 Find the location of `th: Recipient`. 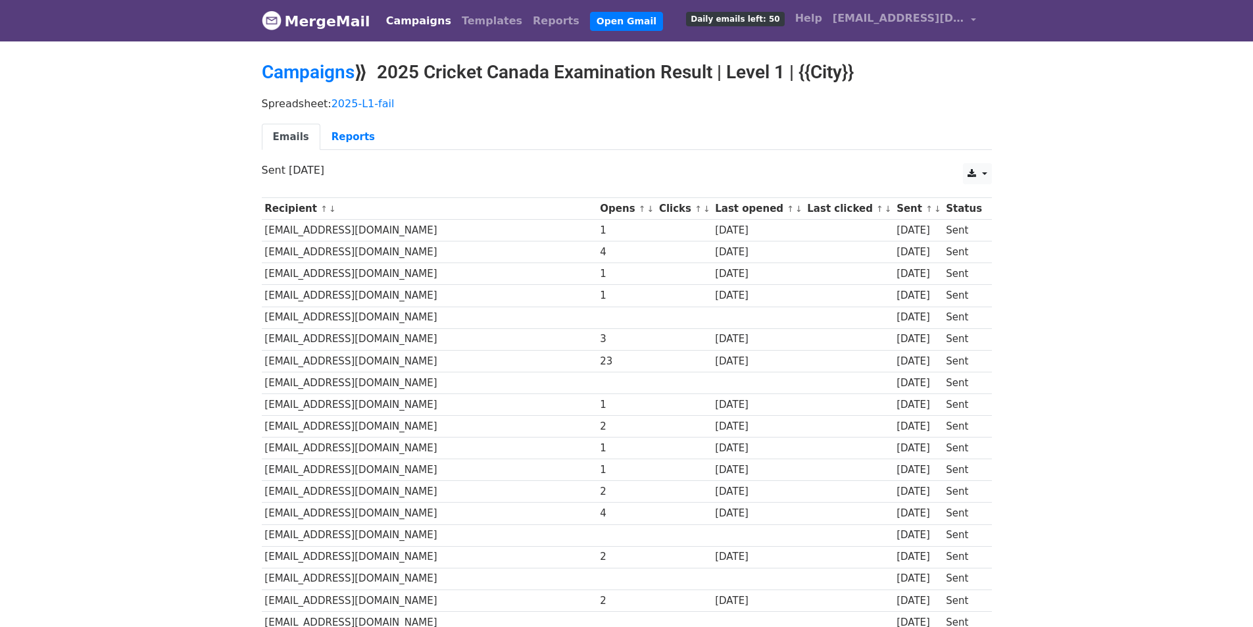

th: Recipient is located at coordinates (429, 208).